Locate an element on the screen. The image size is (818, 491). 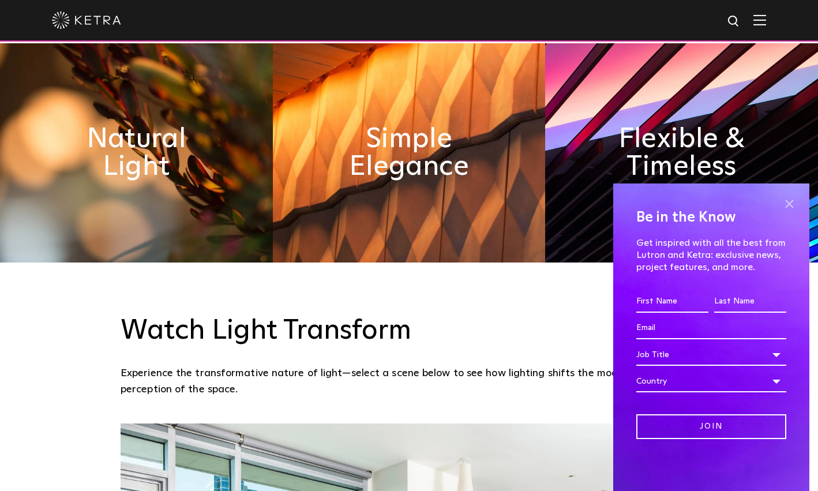
img: simple_elegance is located at coordinates (409, 153).